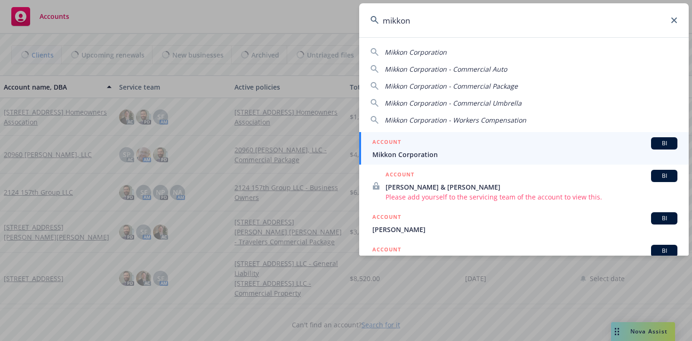 The width and height of the screenshot is (692, 341). I want to click on span: Please add yourself to the servicing team of the account to view this., so click(532, 196).